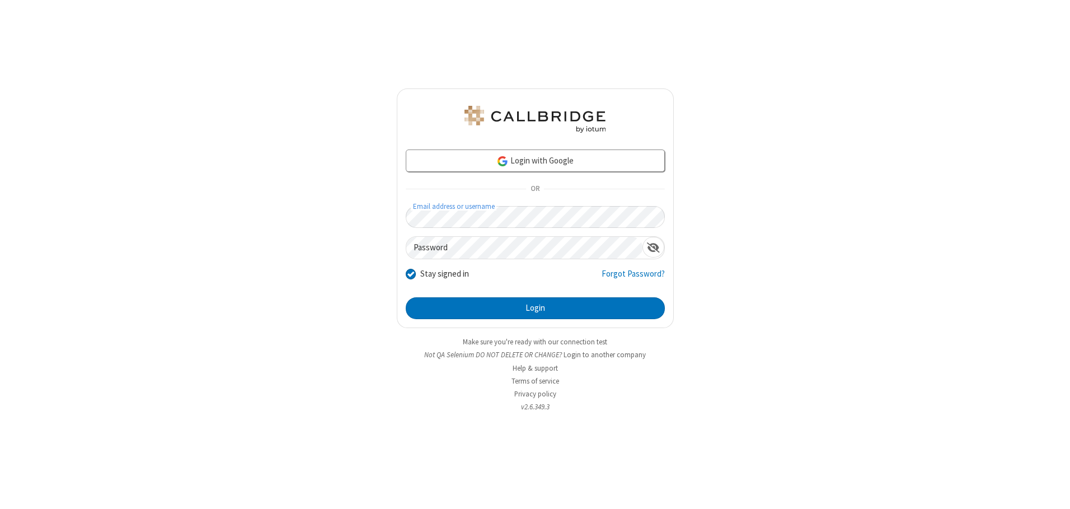 This screenshot has width=1070, height=509. I want to click on a: Make sure you're ready with our connection test, so click(535, 341).